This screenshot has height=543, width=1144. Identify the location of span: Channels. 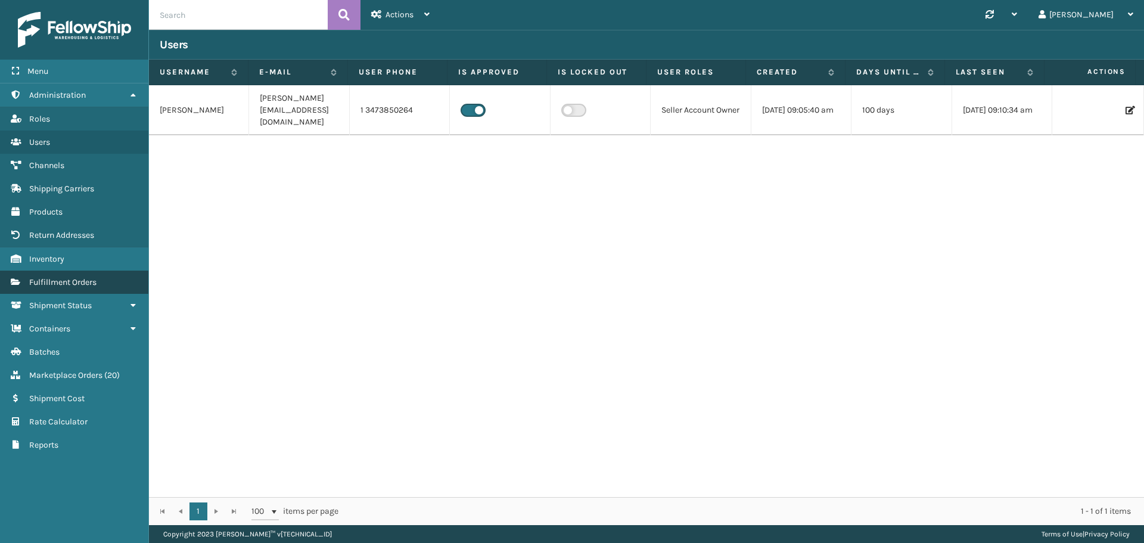
(46, 165).